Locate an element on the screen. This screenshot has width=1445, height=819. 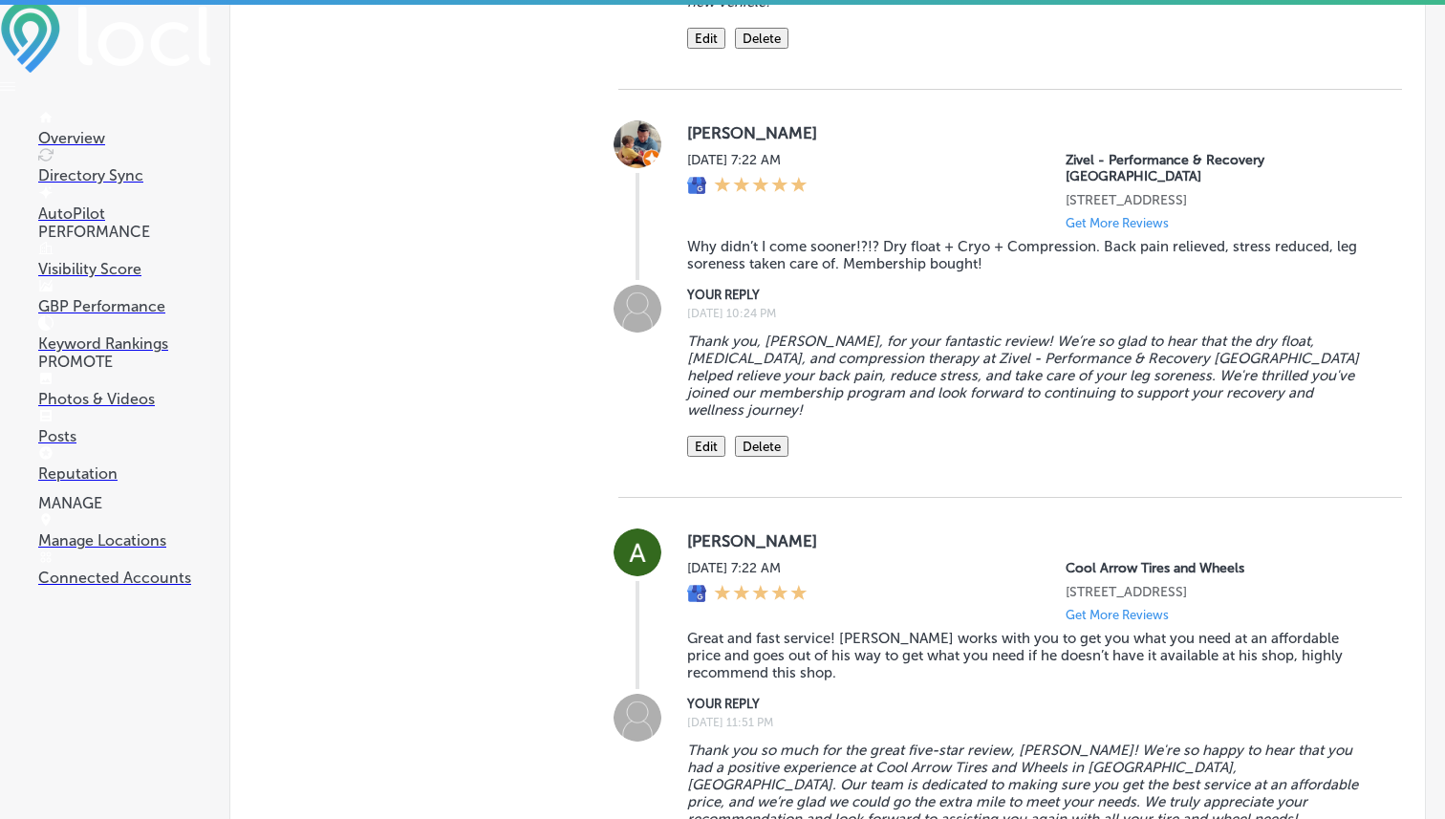
a: Reputation is located at coordinates (124, 464).